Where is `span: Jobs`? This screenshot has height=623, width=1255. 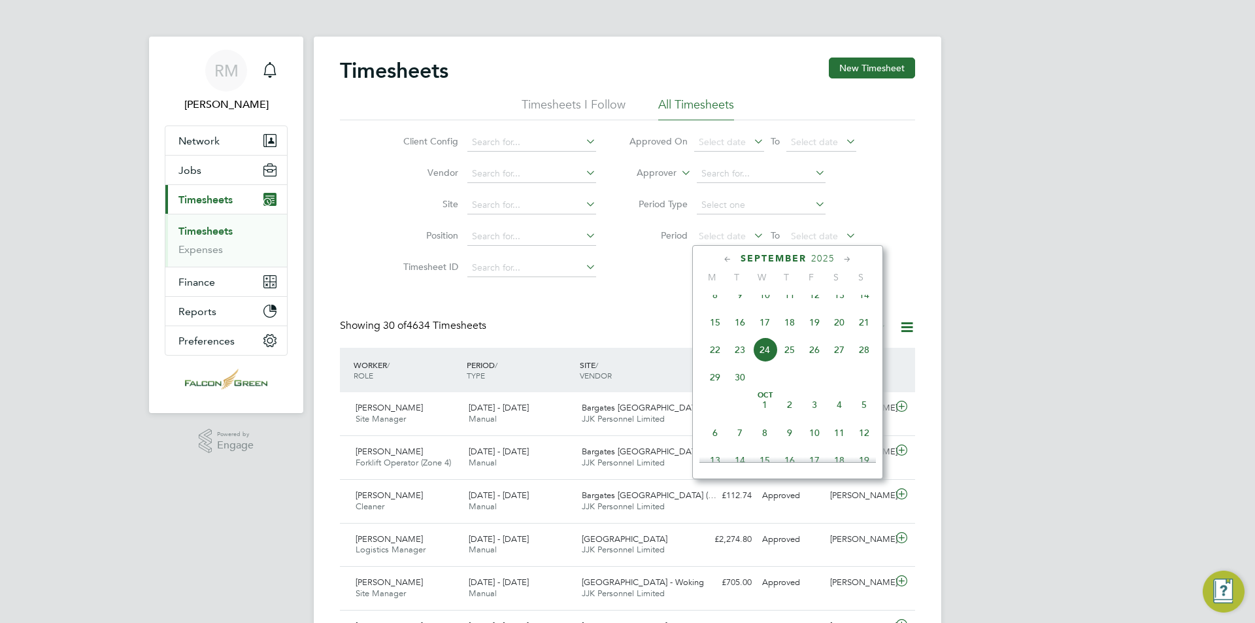
span: Jobs is located at coordinates (190, 170).